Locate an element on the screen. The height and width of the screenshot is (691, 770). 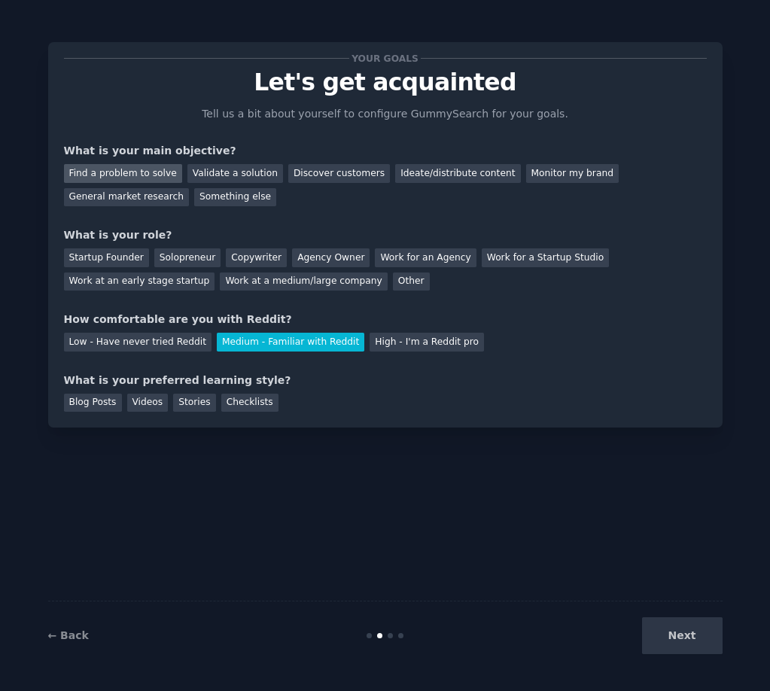
div: Work for an Agency is located at coordinates (425, 257).